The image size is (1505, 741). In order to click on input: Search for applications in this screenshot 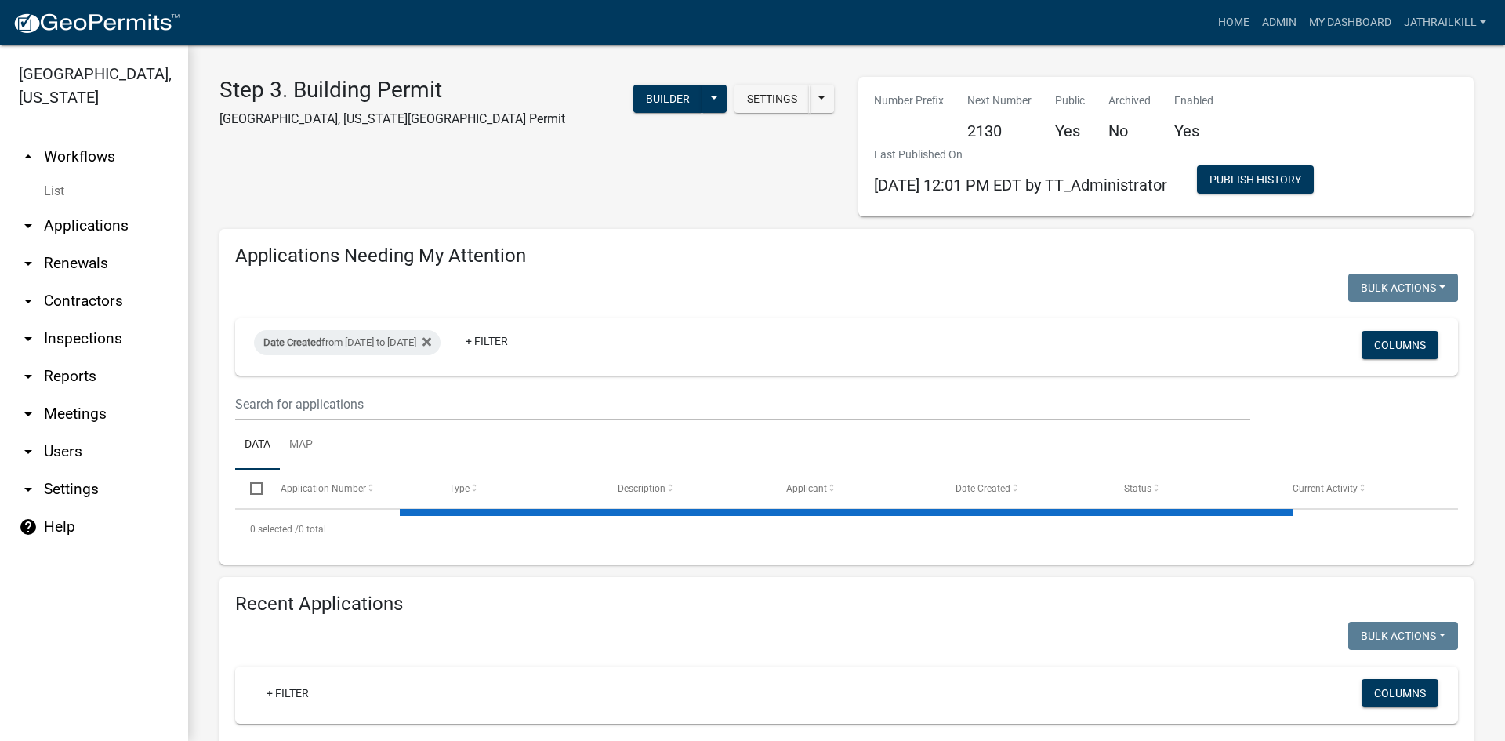, I will do `click(742, 404)`.